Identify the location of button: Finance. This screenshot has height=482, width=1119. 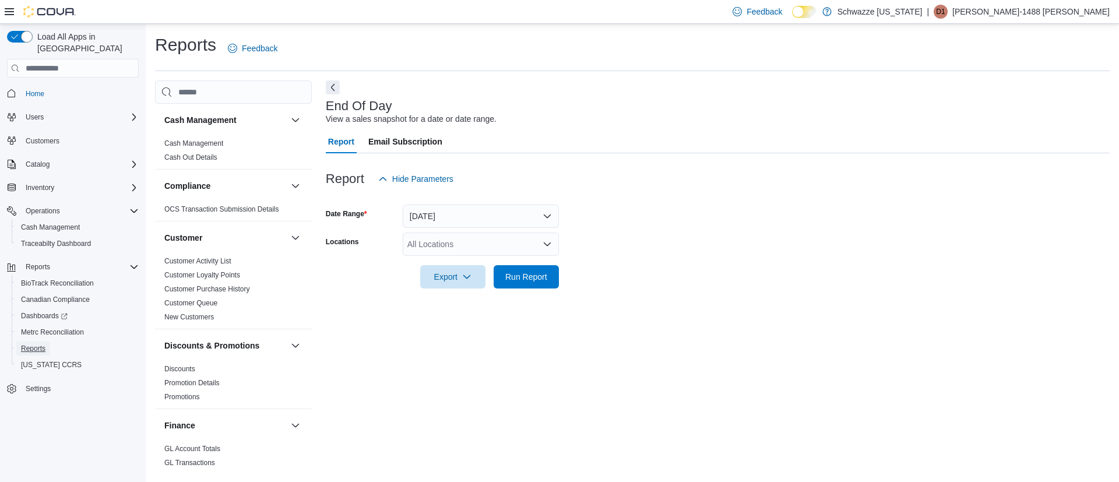
(295, 425).